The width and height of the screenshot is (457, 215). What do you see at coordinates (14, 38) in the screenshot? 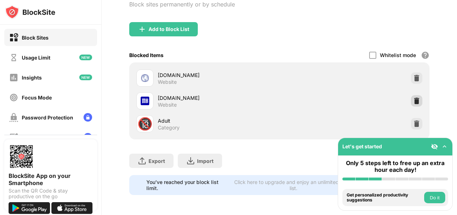
I see `img: block-on.svg` at bounding box center [14, 38].